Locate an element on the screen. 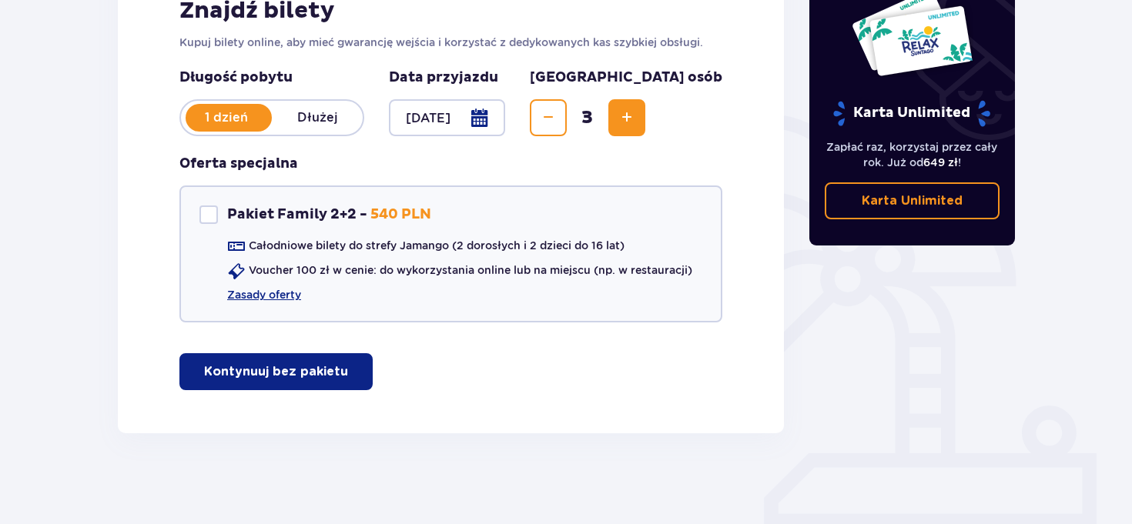  span: 649 zł is located at coordinates (940, 162).